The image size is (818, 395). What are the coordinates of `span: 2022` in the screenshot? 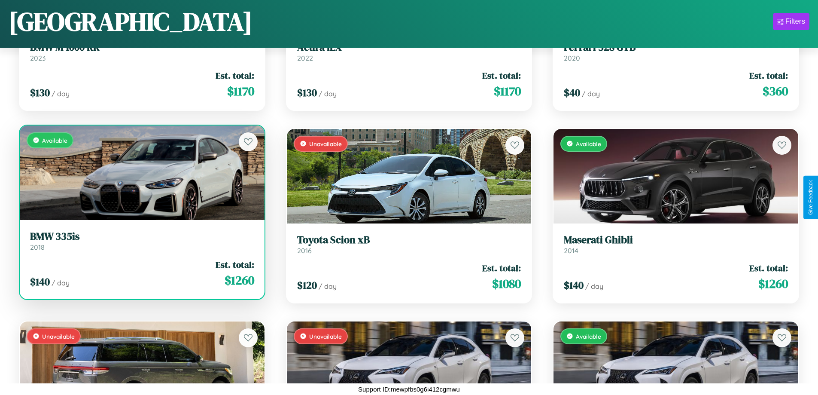 It's located at (305, 58).